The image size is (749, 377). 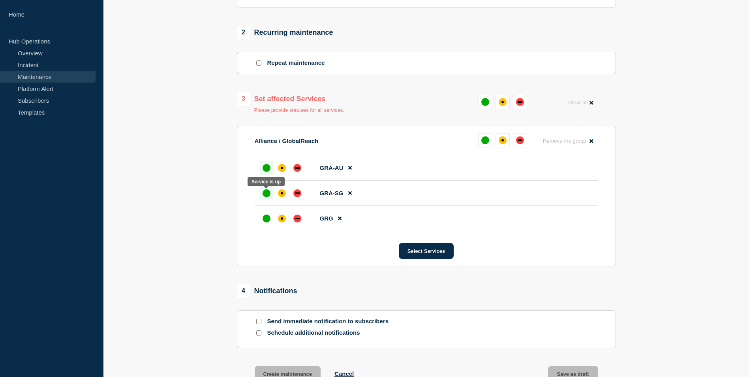 What do you see at coordinates (244, 291) in the screenshot?
I see `span: 4` at bounding box center [244, 291].